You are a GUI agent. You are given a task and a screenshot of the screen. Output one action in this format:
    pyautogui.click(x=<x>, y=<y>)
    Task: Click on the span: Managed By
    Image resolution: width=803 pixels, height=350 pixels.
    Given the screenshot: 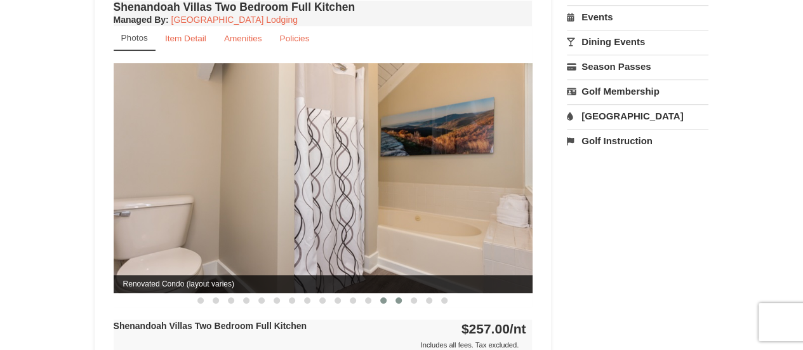 What is the action you would take?
    pyautogui.click(x=140, y=20)
    